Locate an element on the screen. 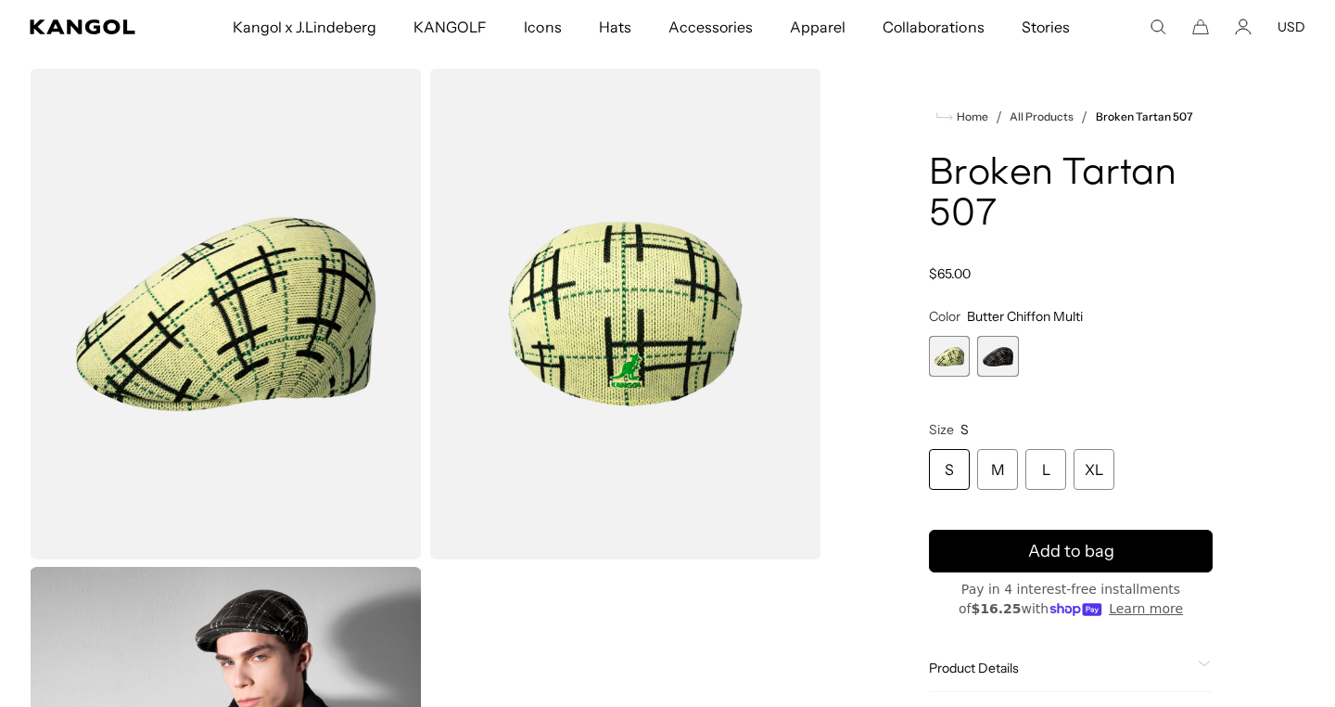 Image resolution: width=1335 pixels, height=707 pixels. span: Add to bag is located at coordinates (1071, 551).